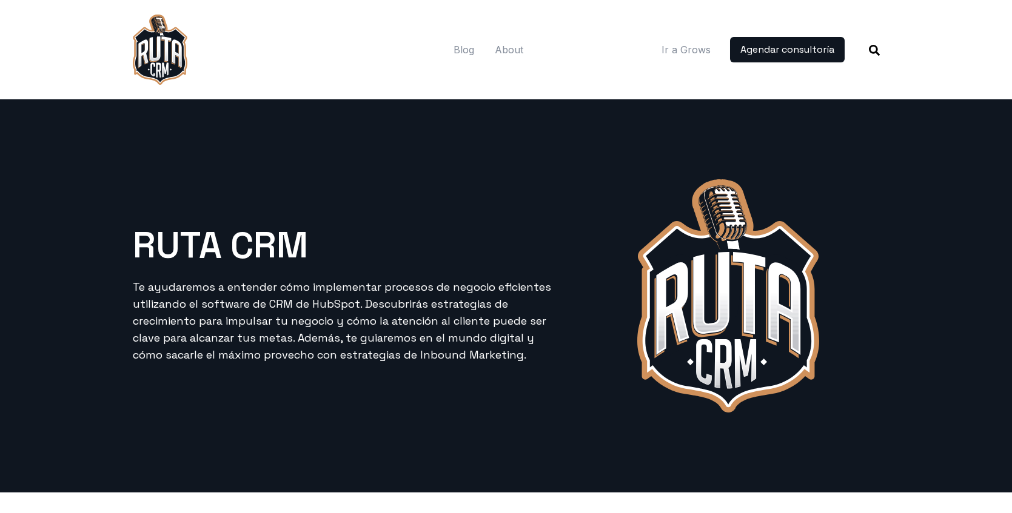 The width and height of the screenshot is (1012, 513). What do you see at coordinates (686, 50) in the screenshot?
I see `a: Ir a Grows` at bounding box center [686, 50].